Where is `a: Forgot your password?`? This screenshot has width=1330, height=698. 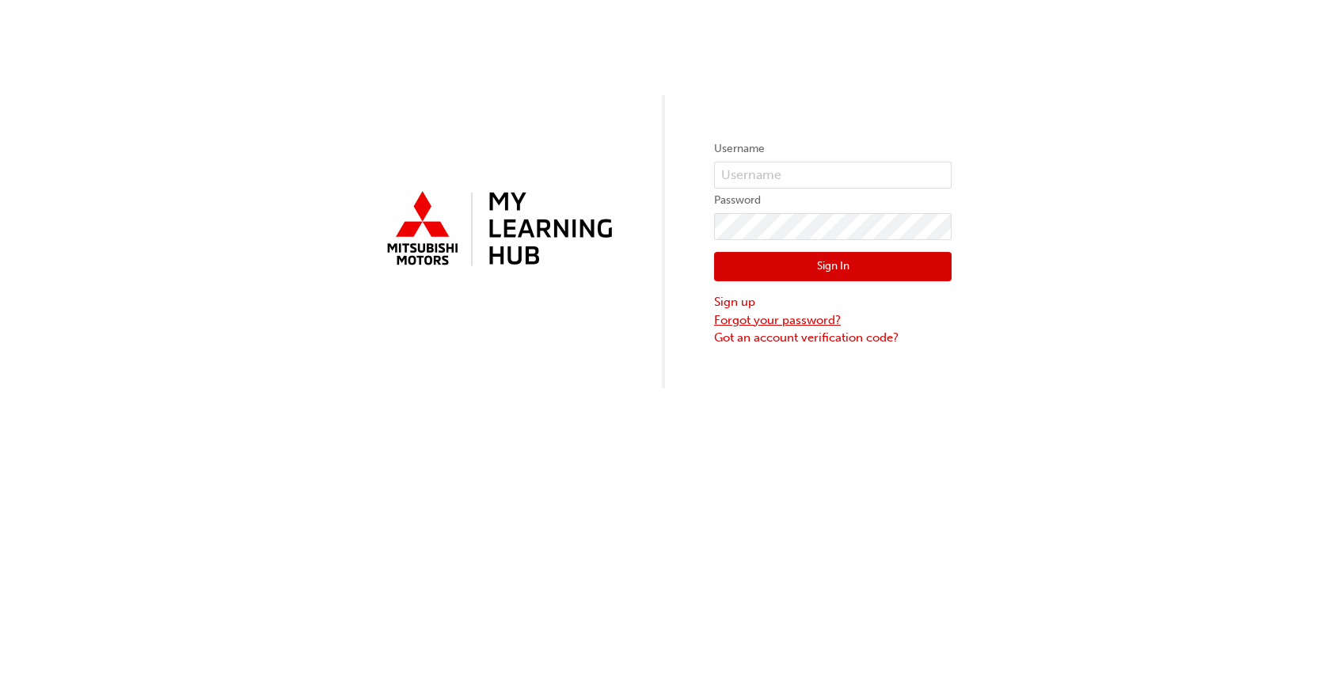
a: Forgot your password? is located at coordinates (833, 320).